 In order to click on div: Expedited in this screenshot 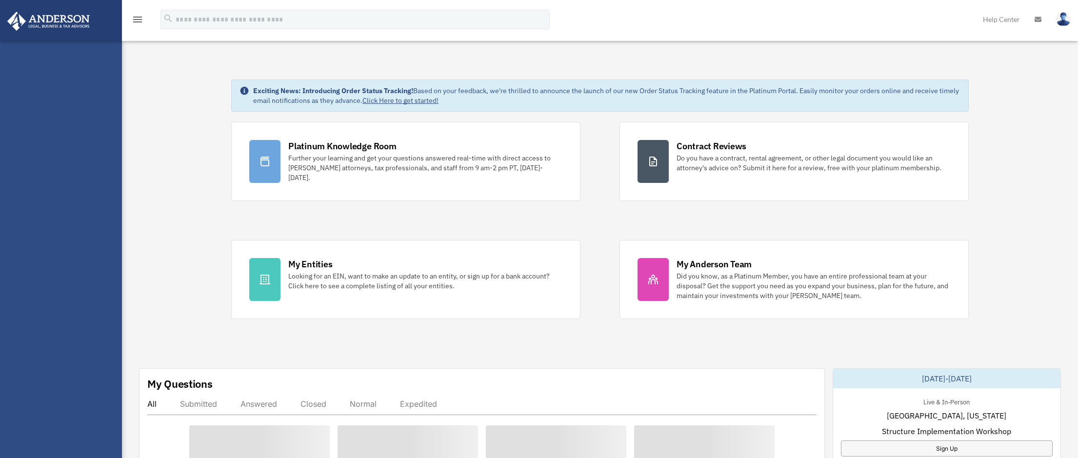, I will do `click(419, 404)`.